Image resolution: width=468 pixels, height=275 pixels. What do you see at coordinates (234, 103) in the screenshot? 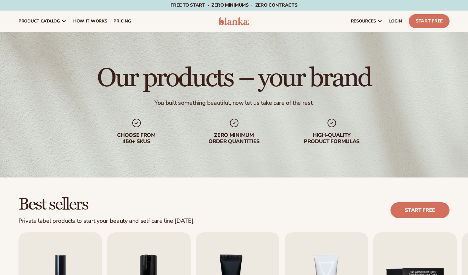
I see `div: You built something beautiful, now let us take care of the rest.` at bounding box center [234, 103].